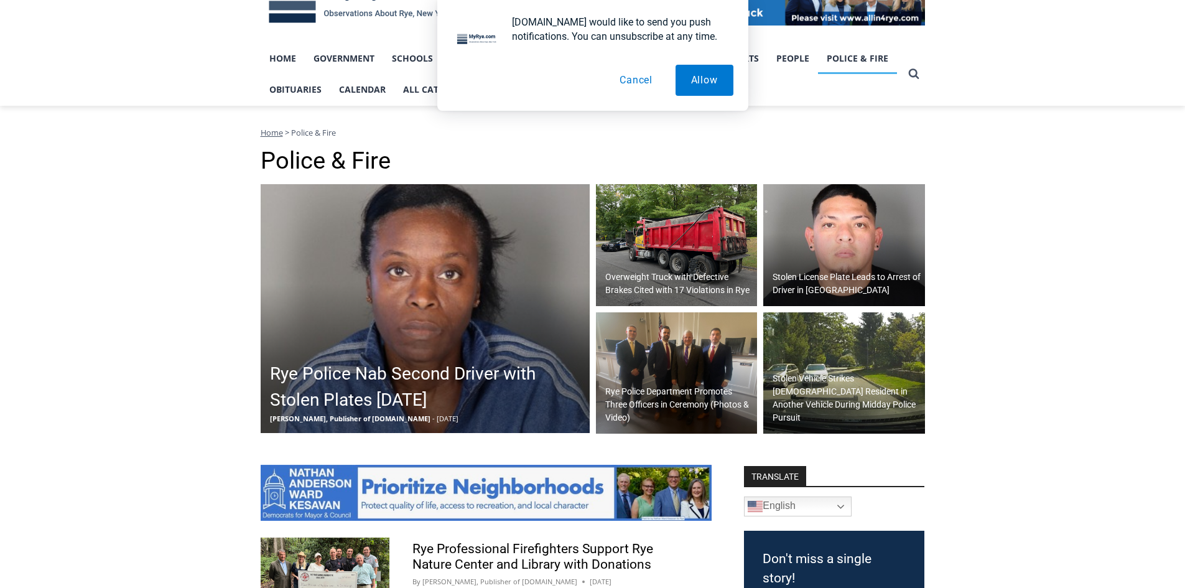 This screenshot has height=588, width=1185. Describe the element at coordinates (147, 111) in the screenshot. I see `div: 6` at that location.